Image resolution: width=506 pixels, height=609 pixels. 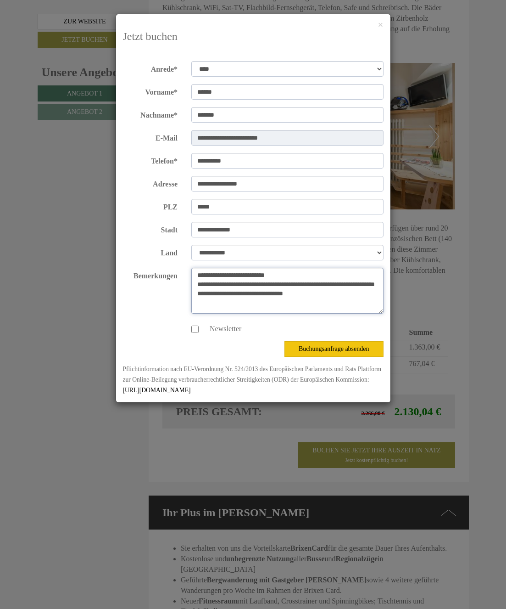 I want to click on label: Newsletter, so click(x=221, y=329).